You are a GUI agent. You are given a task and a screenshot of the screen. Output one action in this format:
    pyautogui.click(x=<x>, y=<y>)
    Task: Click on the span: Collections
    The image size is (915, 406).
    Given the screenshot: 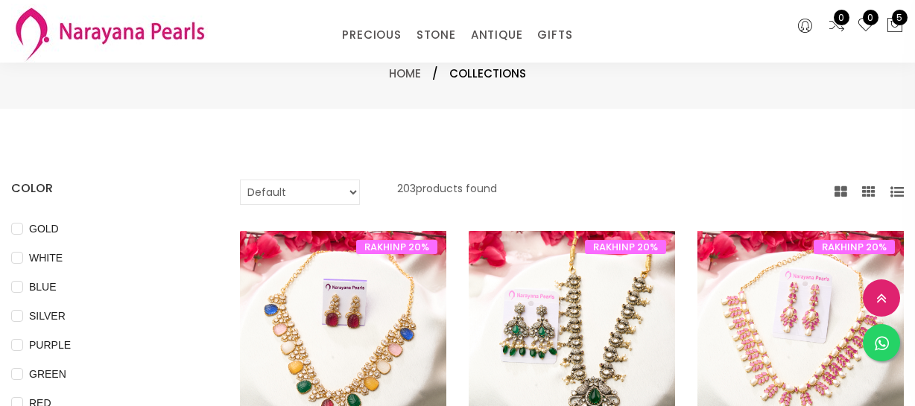 What is the action you would take?
    pyautogui.click(x=487, y=74)
    